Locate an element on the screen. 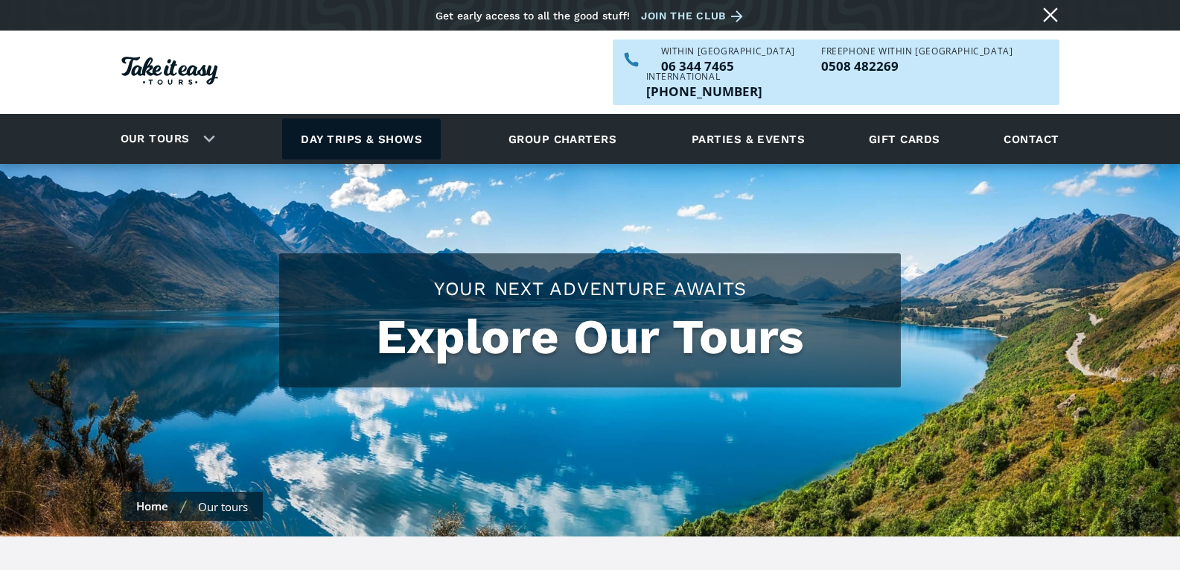  a: Contact is located at coordinates (1031, 139).